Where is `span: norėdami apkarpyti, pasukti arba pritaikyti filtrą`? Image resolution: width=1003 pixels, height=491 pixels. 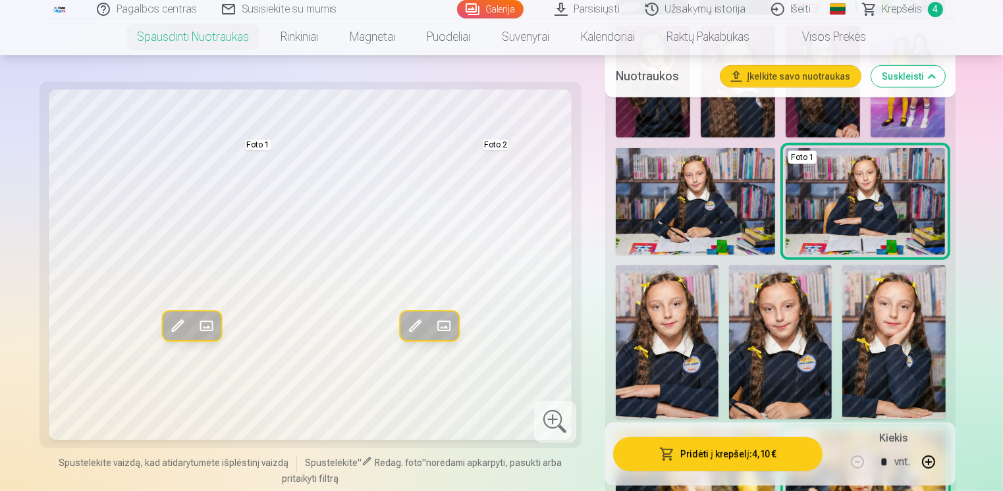
span: norėdami apkarpyti, pasukti arba pritaikyti filtrą is located at coordinates (422, 471).